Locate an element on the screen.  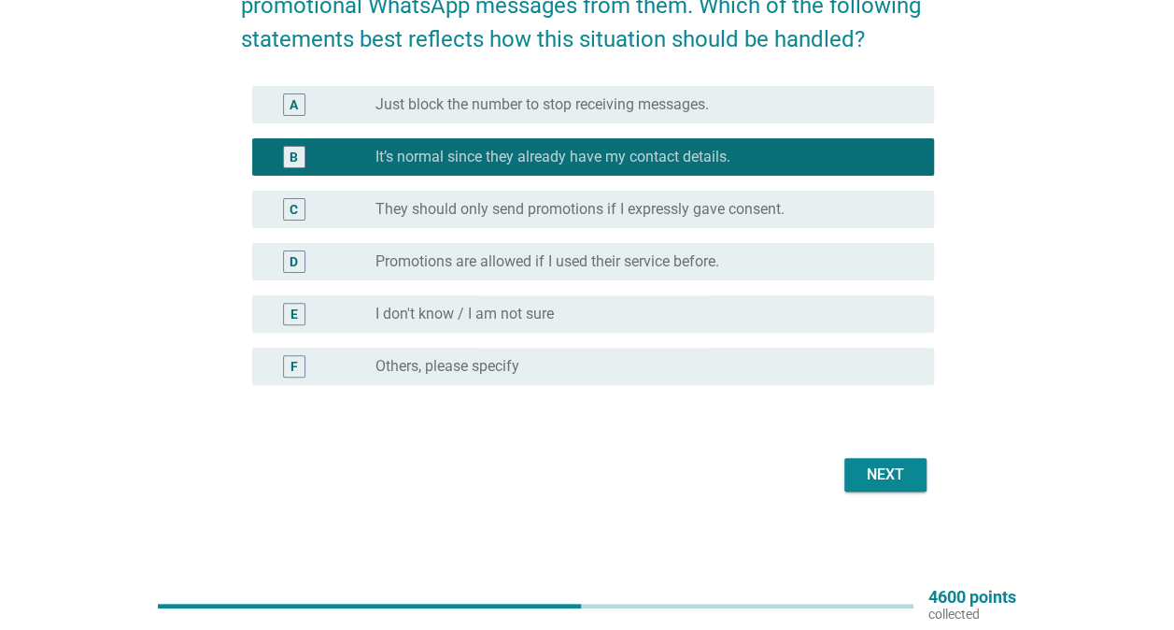
label: I don't know / I am not sure is located at coordinates (464, 314).